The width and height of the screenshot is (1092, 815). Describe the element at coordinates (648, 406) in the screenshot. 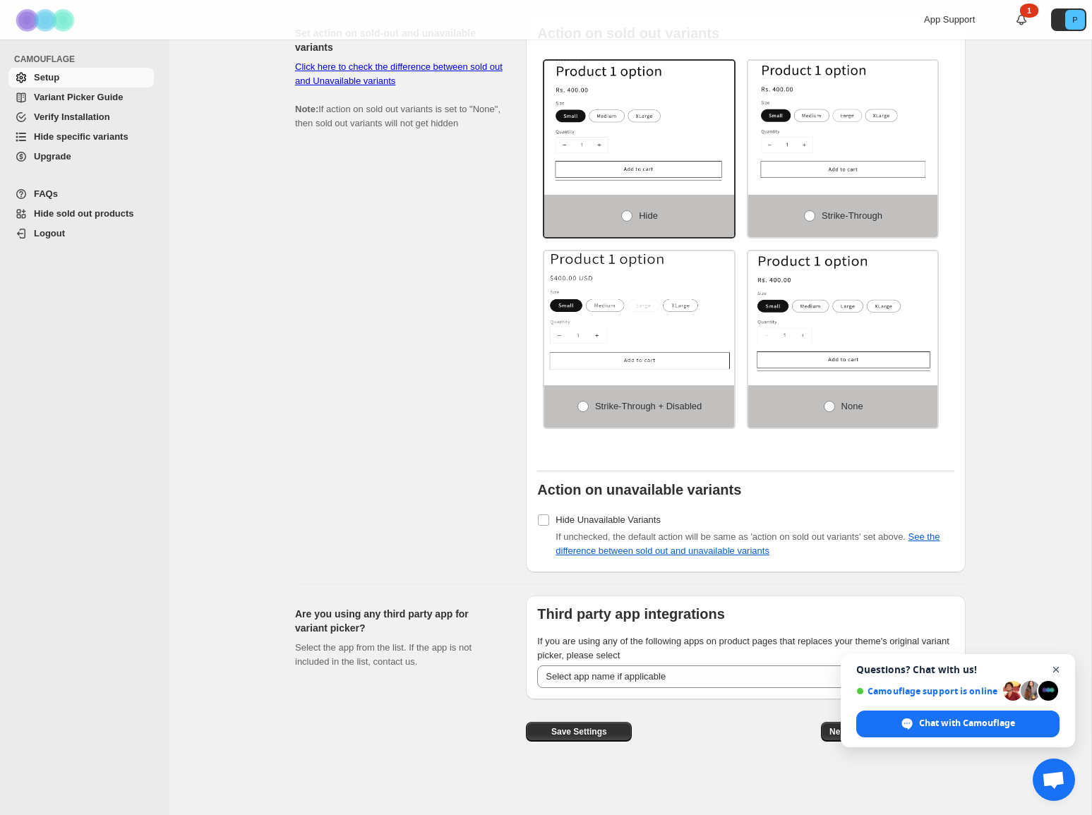

I see `span: Strike-through + Disabled` at that location.